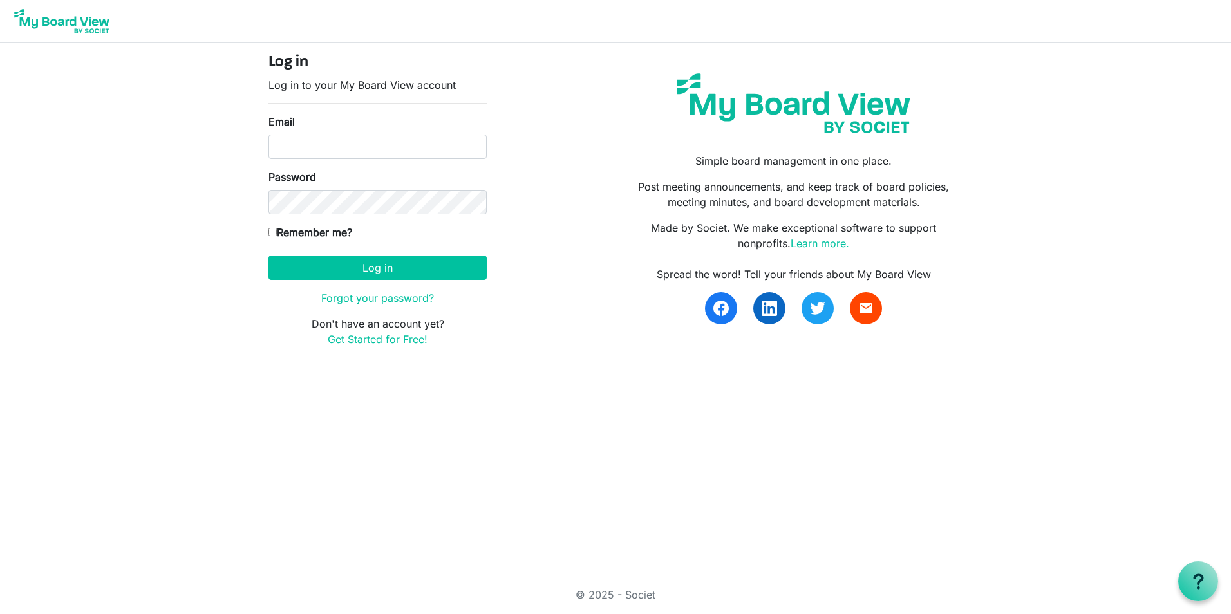 This screenshot has width=1231, height=614. What do you see at coordinates (281, 122) in the screenshot?
I see `label: Email` at bounding box center [281, 122].